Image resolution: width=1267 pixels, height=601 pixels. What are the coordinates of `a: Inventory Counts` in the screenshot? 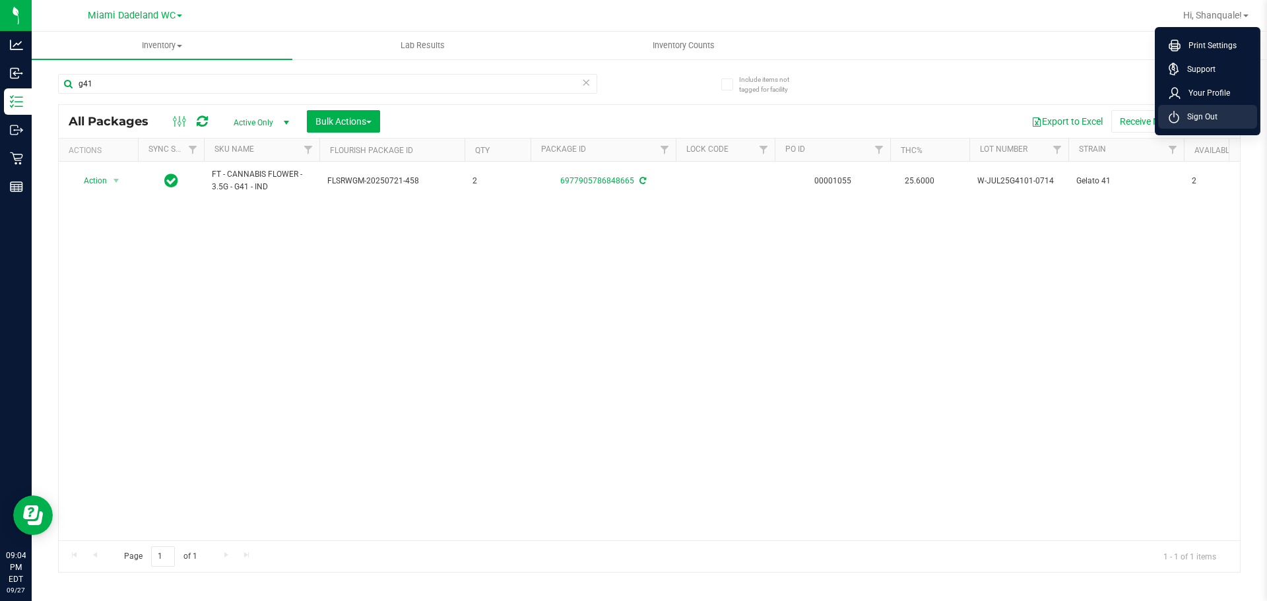 It's located at (683, 46).